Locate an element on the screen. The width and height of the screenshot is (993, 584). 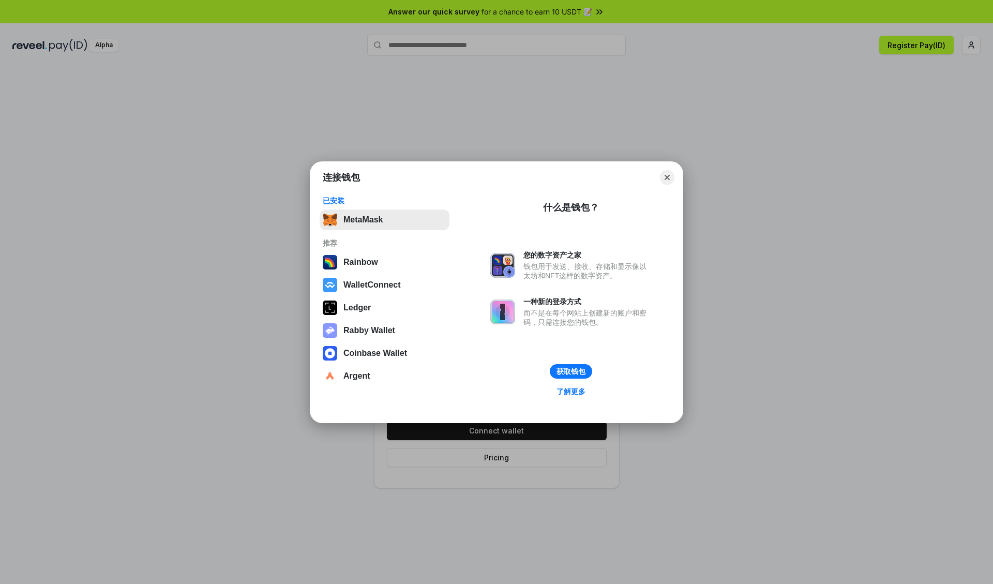
img: svg+xml,%3Csvg%20fill%3D%22none%22%20height%3D%2233%22%20viewBox%3D%220%200%2035%2033%22%20width%... is located at coordinates (330, 220).